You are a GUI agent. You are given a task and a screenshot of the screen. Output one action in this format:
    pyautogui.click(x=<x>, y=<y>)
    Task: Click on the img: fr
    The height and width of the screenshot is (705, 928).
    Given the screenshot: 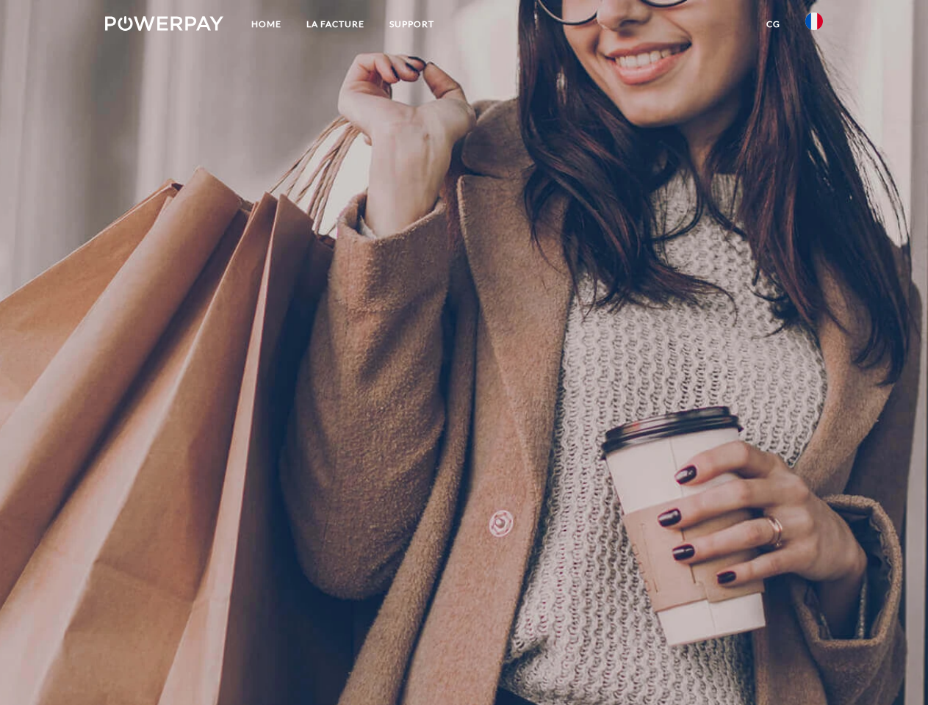 What is the action you would take?
    pyautogui.click(x=814, y=21)
    